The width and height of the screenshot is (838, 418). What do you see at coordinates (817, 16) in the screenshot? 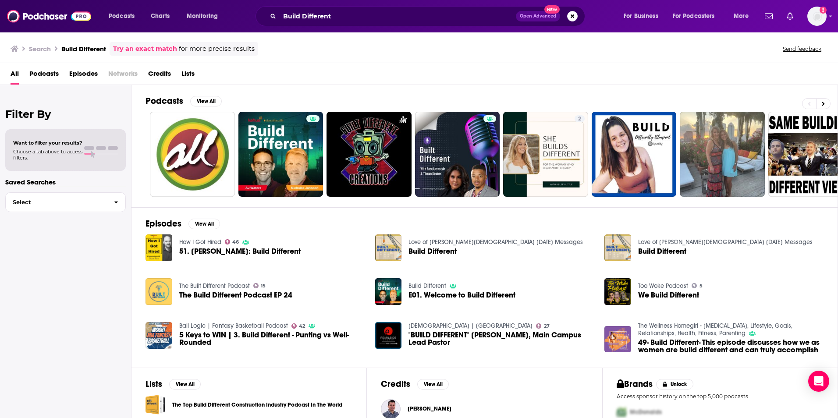
I see `img: User Profile` at bounding box center [817, 16].